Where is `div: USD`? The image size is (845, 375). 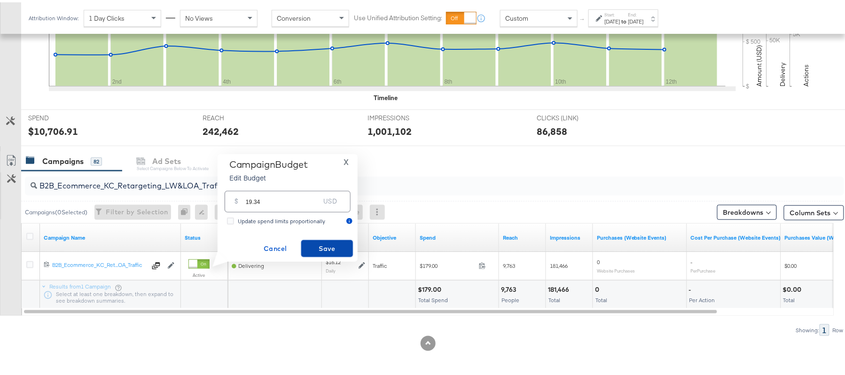 div: USD is located at coordinates (330, 201).